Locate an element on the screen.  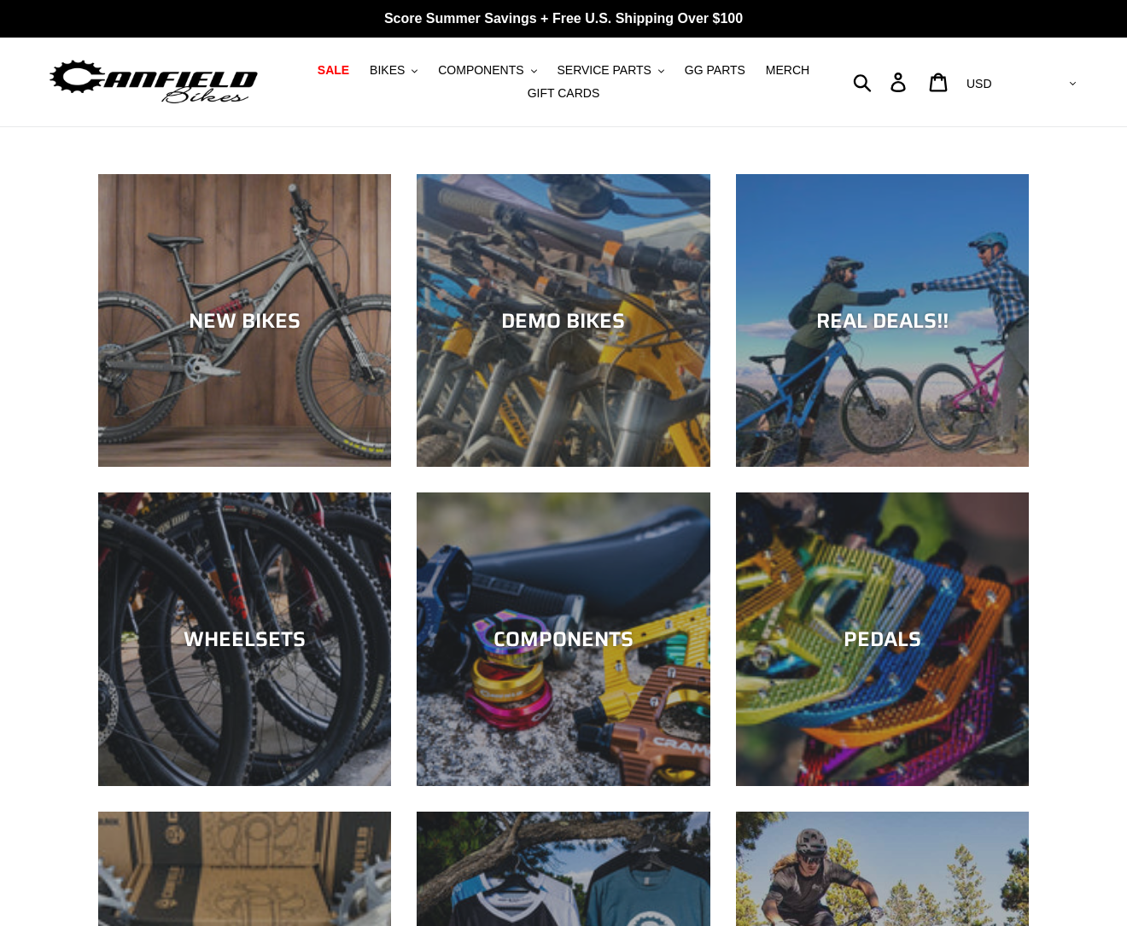
button: COMPONENTS is located at coordinates (487, 70).